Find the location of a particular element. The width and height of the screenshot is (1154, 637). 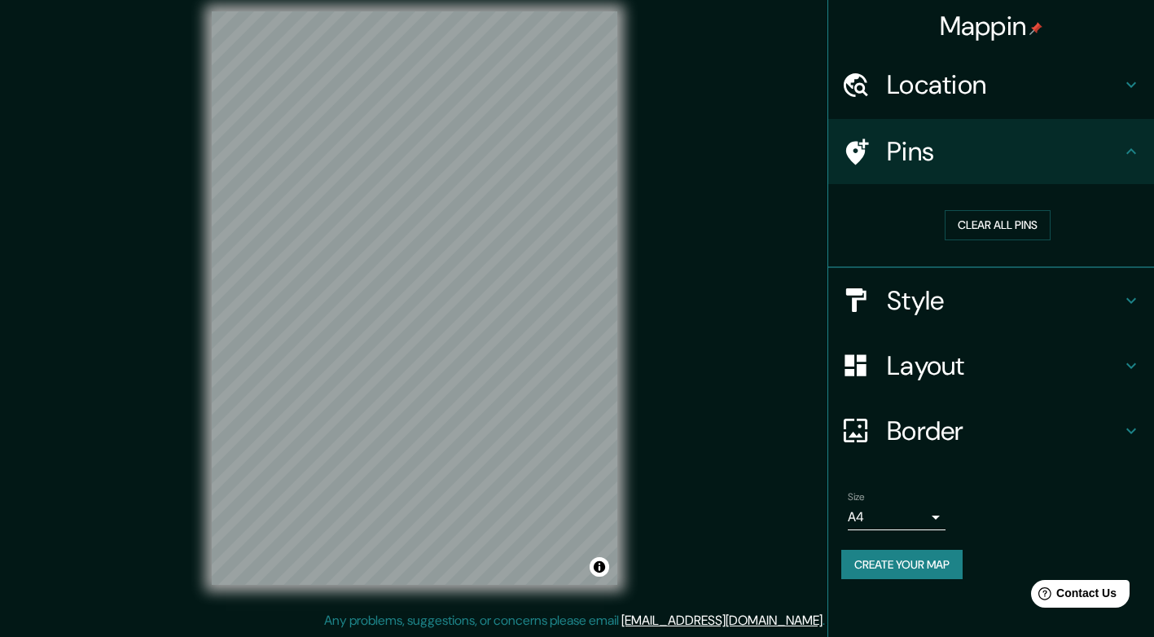

h4: Location is located at coordinates (1004, 85).